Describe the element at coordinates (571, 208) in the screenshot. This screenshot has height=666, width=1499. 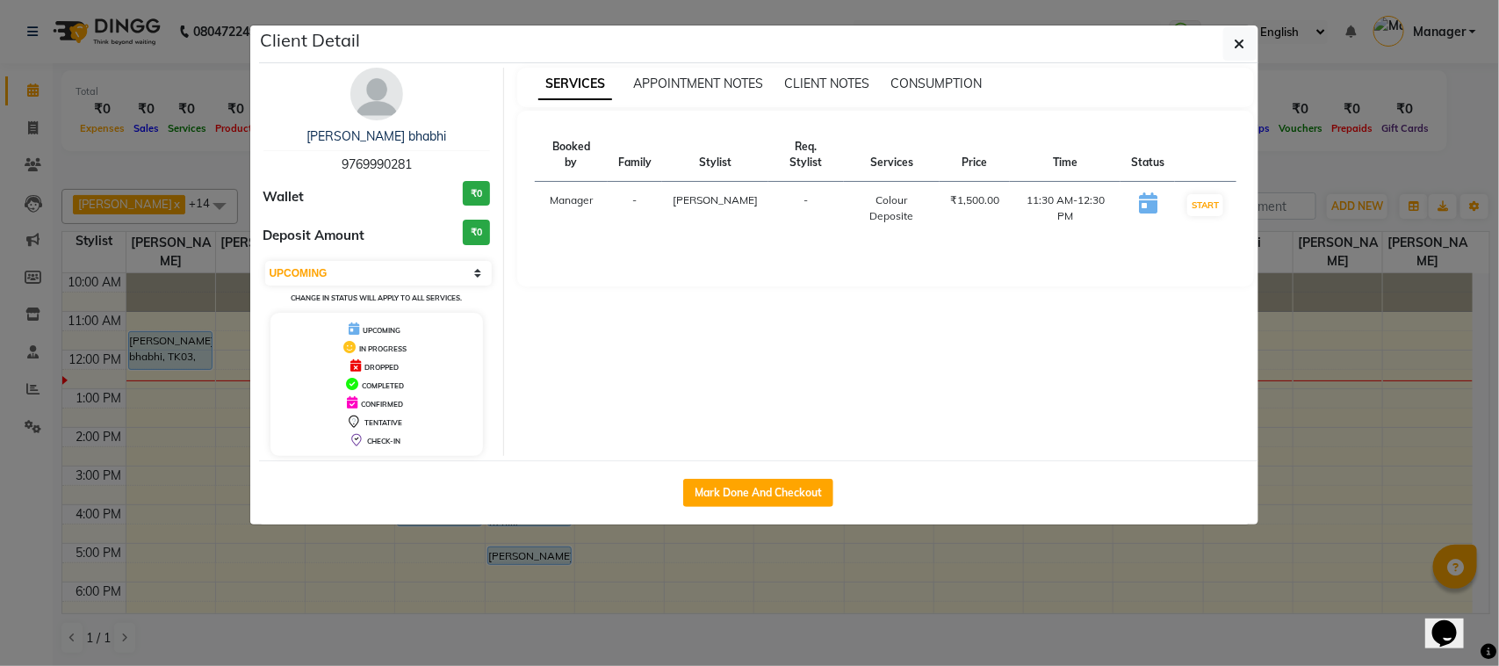
I see `td: Manager` at that location.